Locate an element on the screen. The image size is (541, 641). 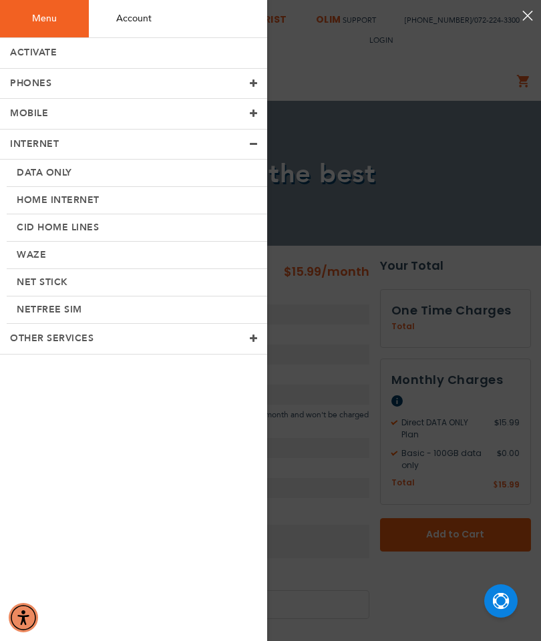
span: MOBILE is located at coordinates (29, 113).